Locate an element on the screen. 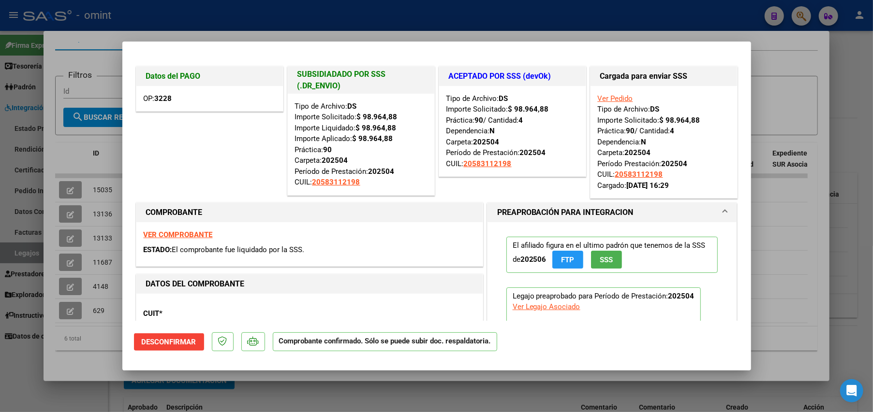  span: Desconfirmar is located at coordinates (169, 342).